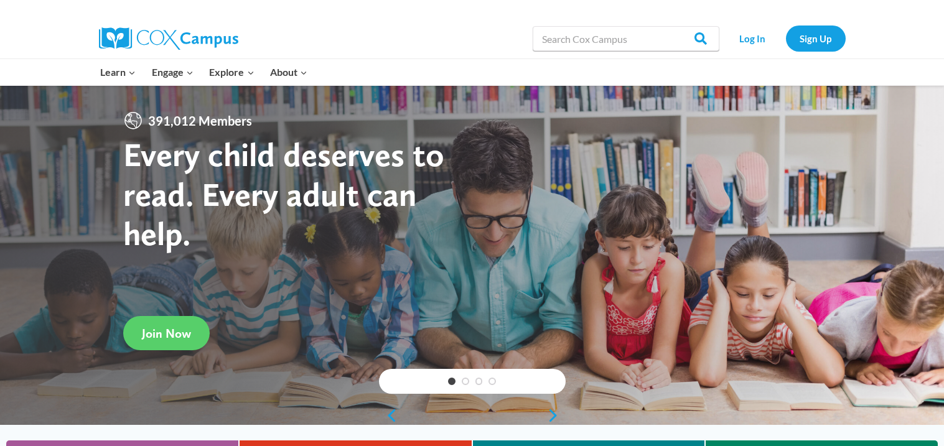  Describe the element at coordinates (786, 38) in the screenshot. I see `nav: Secondary Navigation` at that location.